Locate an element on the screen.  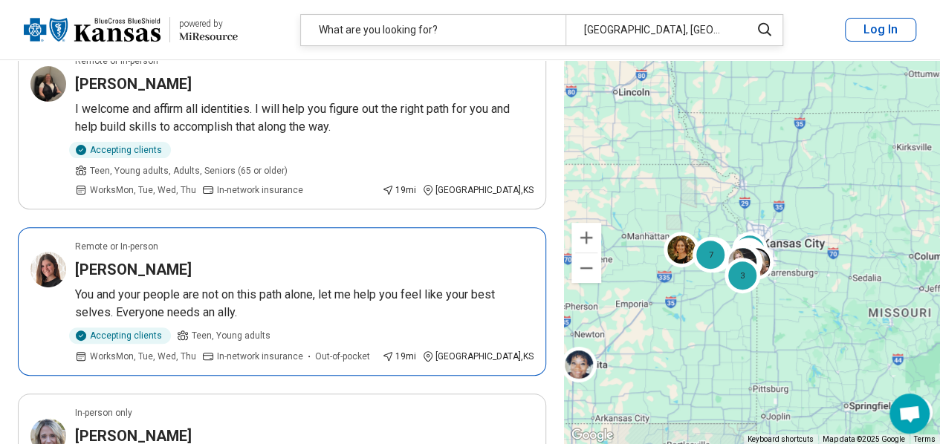
button: Zoom out is located at coordinates (586, 268).